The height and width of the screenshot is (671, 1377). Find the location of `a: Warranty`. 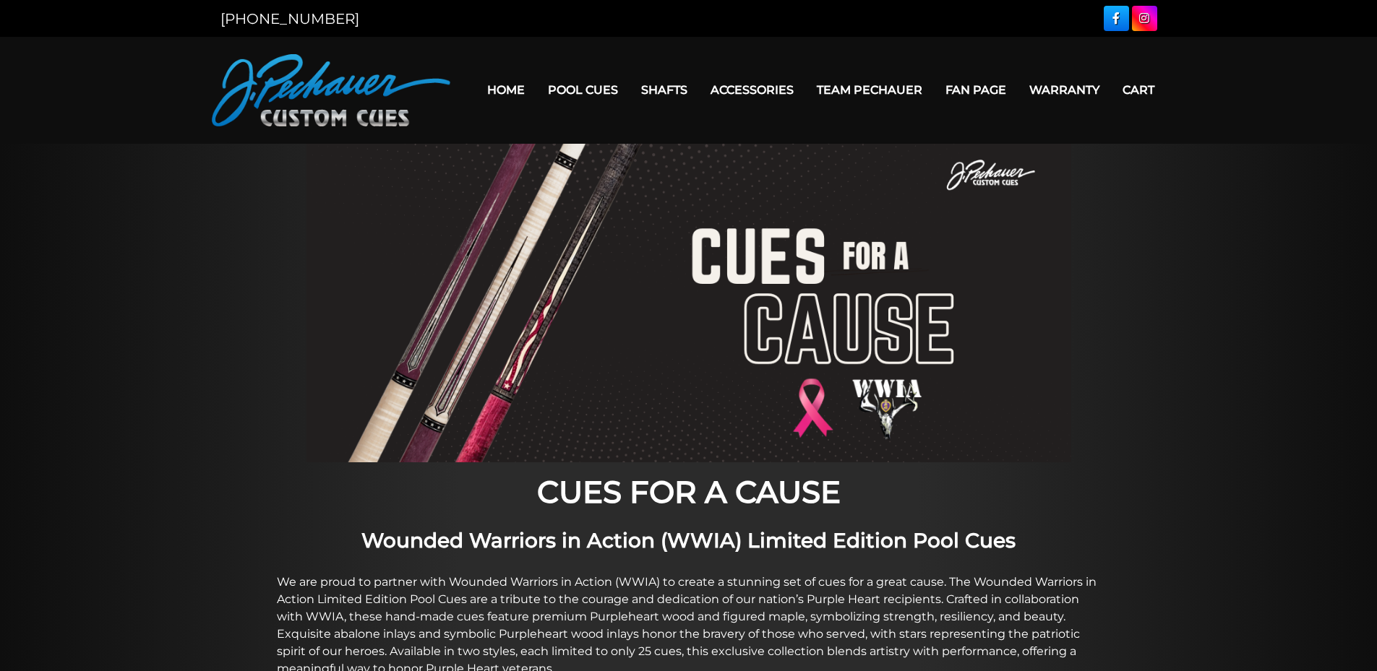

a: Warranty is located at coordinates (1064, 90).